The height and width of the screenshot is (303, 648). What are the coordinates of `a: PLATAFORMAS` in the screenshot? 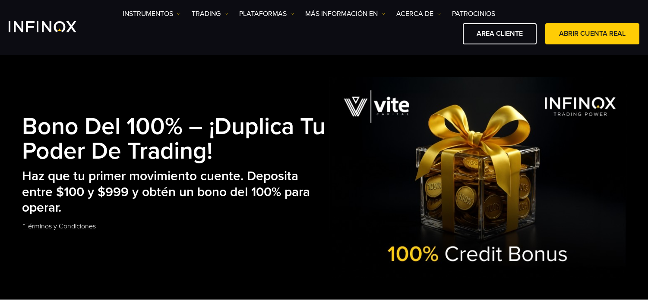 It's located at (267, 14).